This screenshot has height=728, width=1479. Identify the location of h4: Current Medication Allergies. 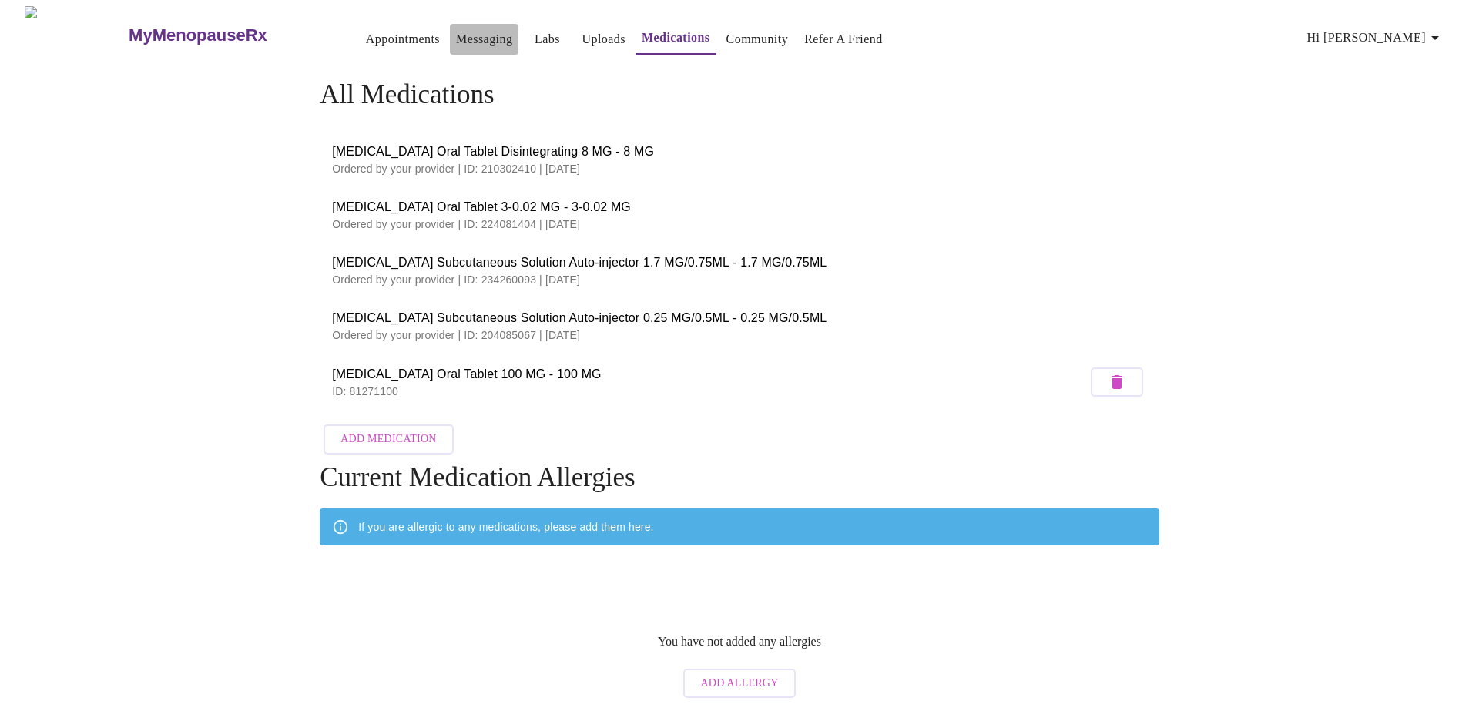
(740, 478).